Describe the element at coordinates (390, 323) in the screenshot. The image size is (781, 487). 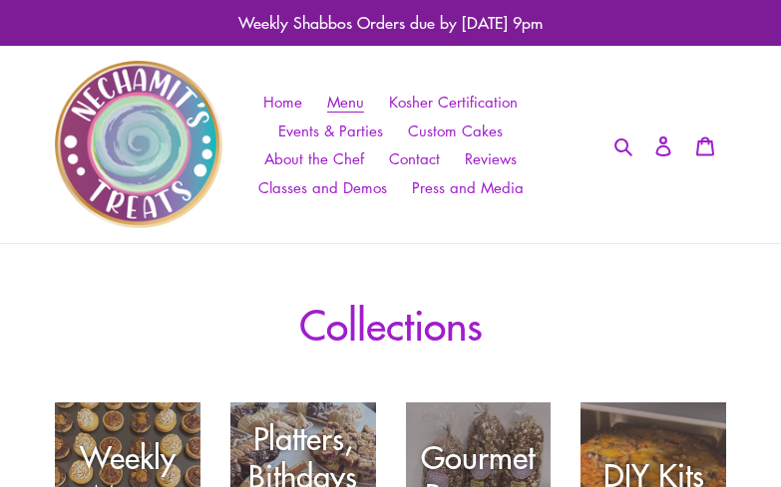
I see `h1: Collections` at that location.